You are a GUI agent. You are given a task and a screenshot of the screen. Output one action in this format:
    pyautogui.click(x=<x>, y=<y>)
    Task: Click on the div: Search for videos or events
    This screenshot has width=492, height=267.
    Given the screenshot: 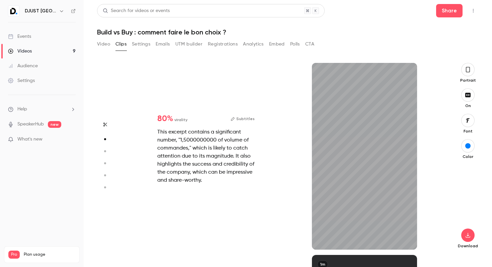 What is the action you would take?
    pyautogui.click(x=136, y=11)
    